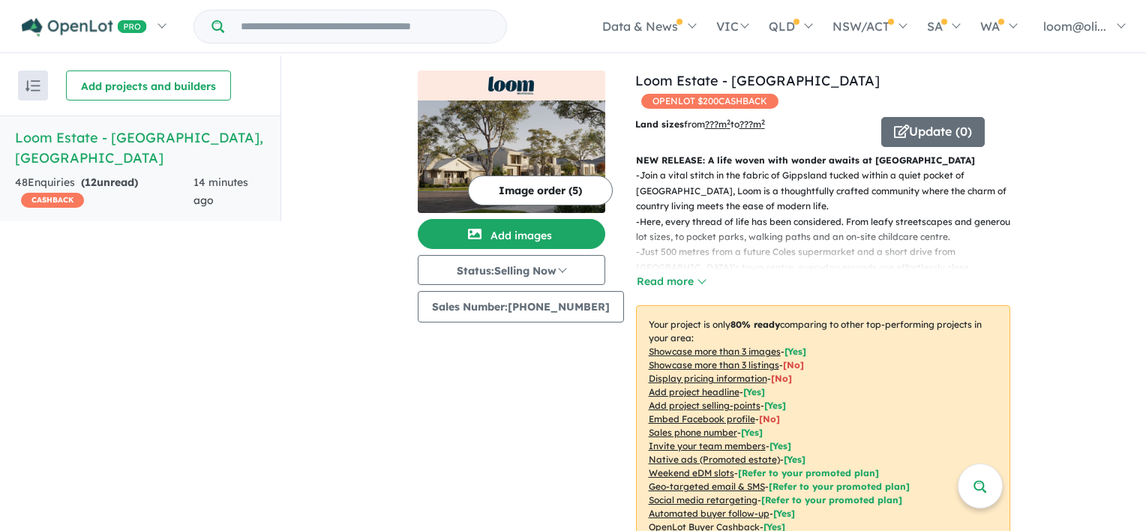 The image size is (1146, 531). What do you see at coordinates (691, 472) in the screenshot?
I see `u: Weekend eDM slots` at bounding box center [691, 472].